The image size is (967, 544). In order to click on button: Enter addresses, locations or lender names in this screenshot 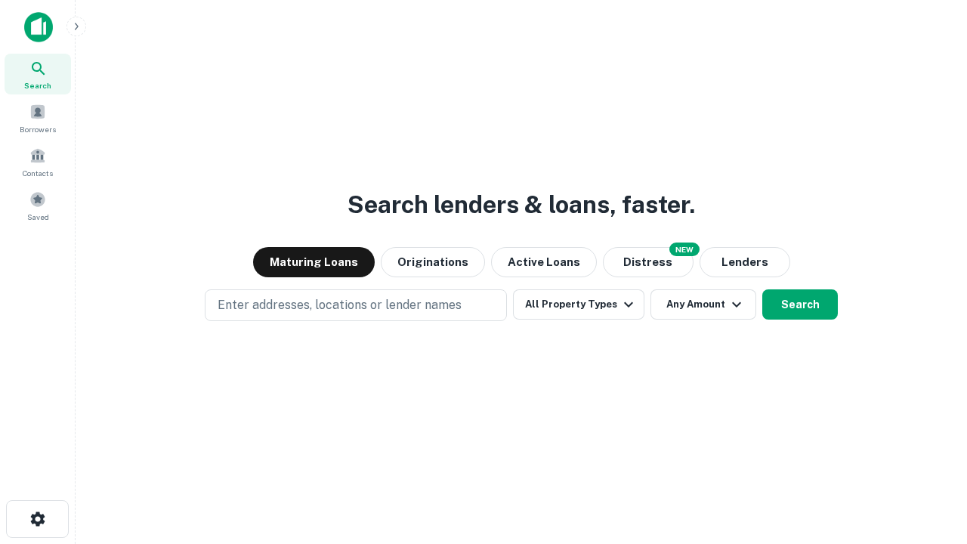, I will do `click(356, 305)`.